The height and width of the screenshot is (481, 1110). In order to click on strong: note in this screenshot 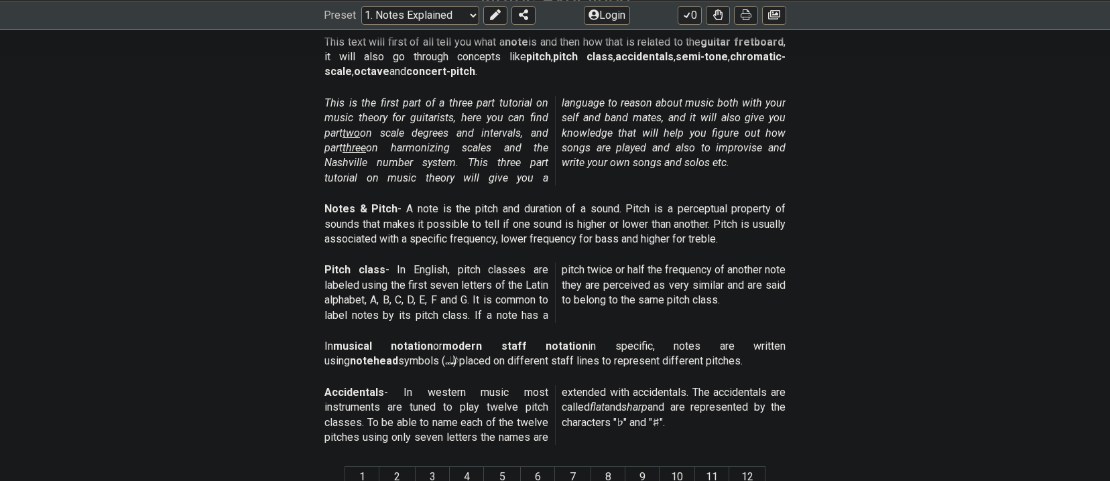, I will do `click(516, 42)`.